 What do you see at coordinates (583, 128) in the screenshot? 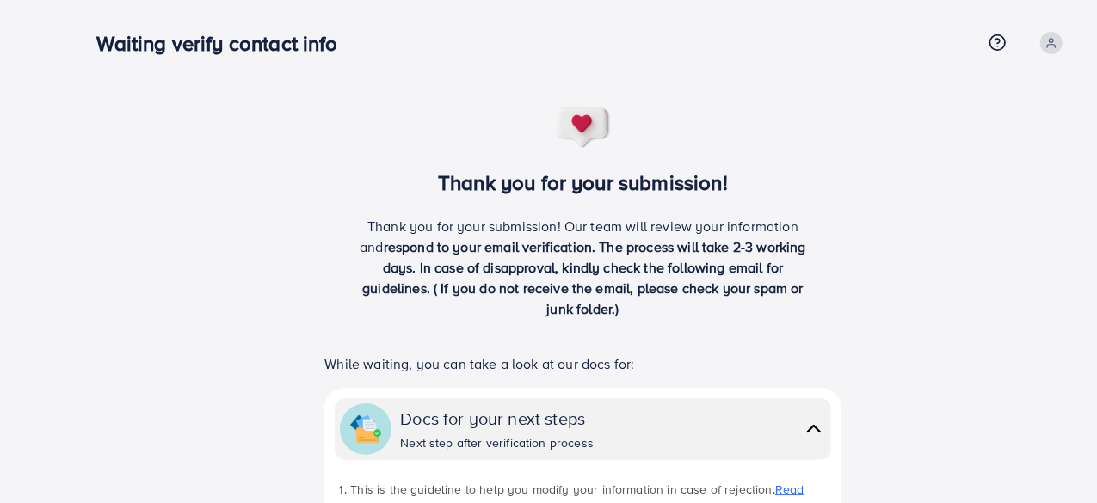
I see `img: success` at bounding box center [583, 128].